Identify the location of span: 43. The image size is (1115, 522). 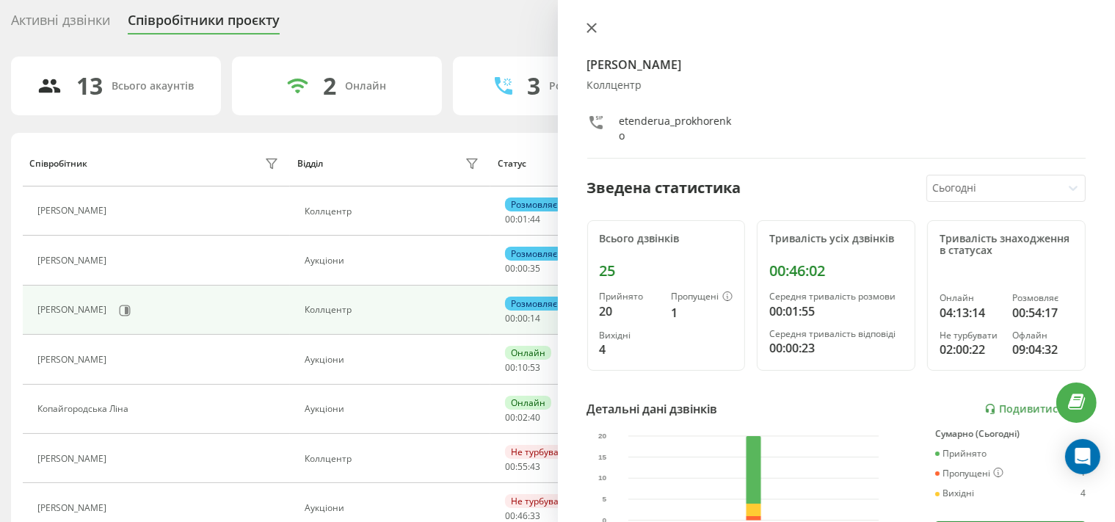
(535, 466).